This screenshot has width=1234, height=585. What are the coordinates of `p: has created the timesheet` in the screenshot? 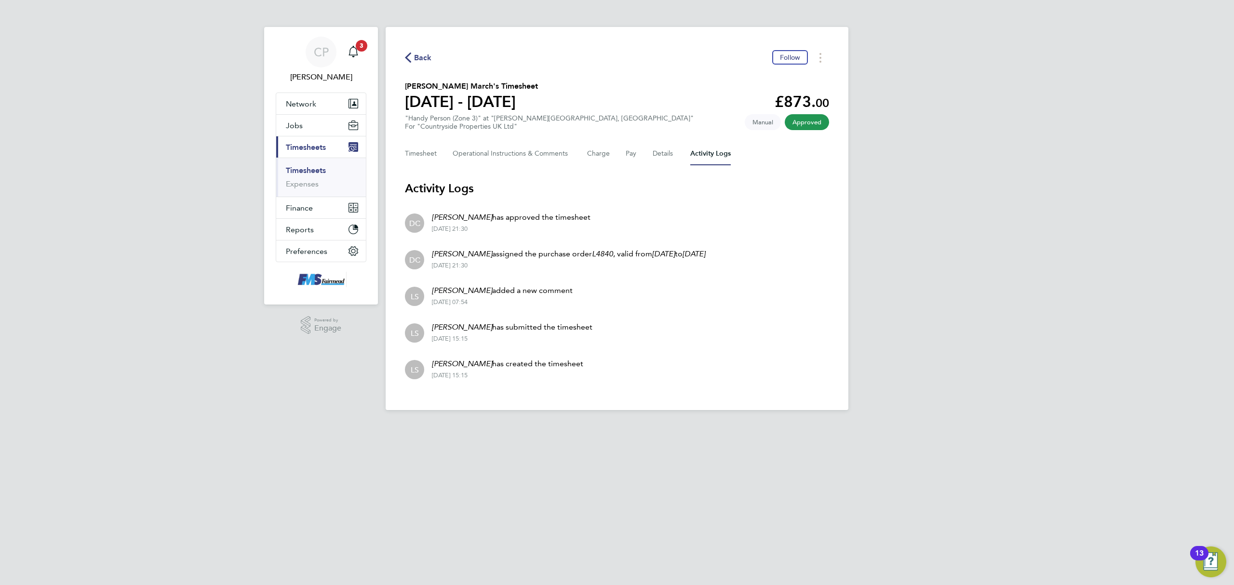 It's located at (508, 364).